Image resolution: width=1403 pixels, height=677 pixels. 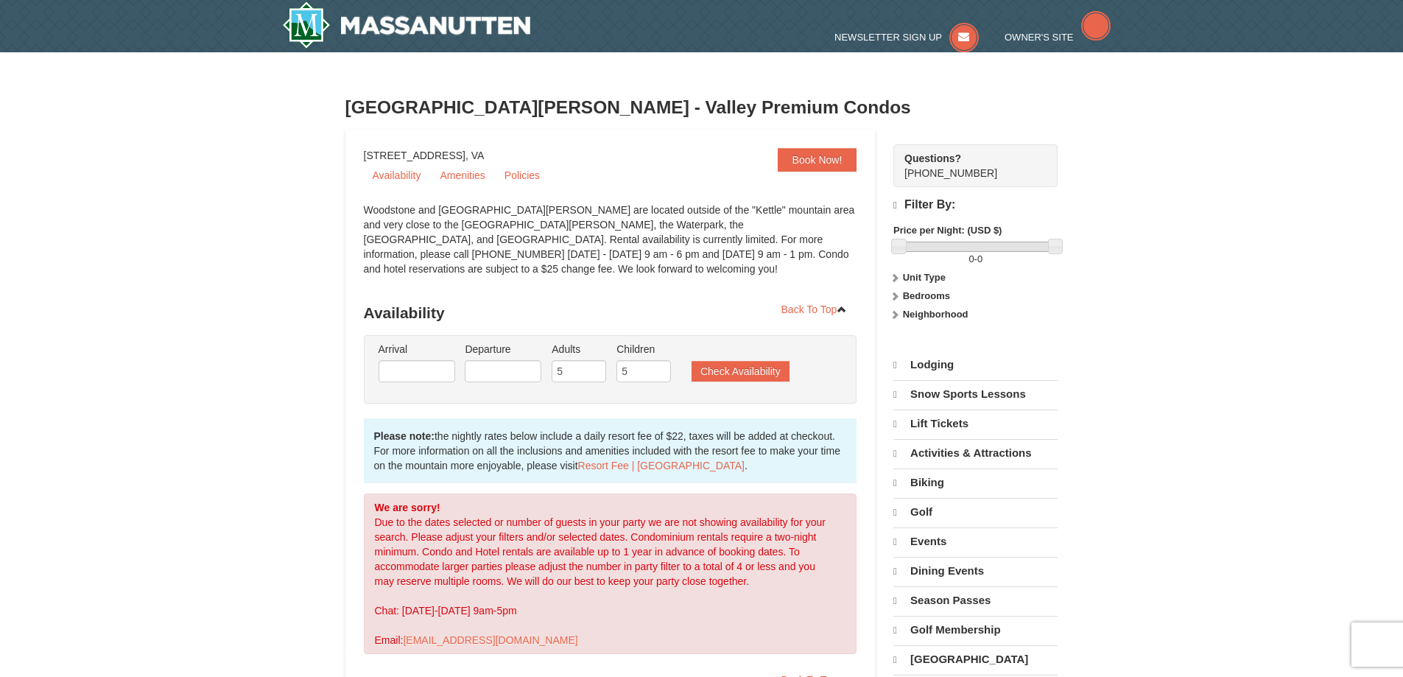 I want to click on a: Book Now!, so click(x=818, y=160).